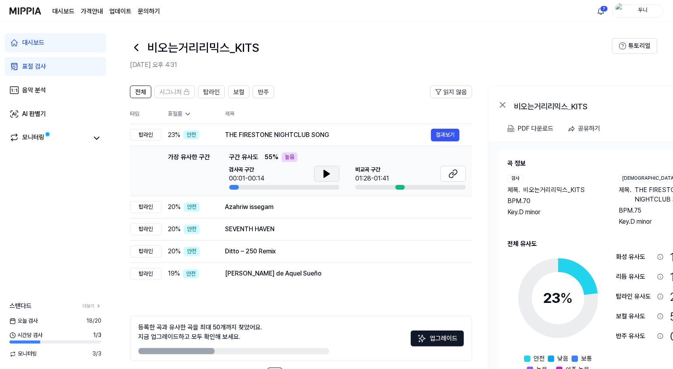  Describe the element at coordinates (635, 316) in the screenshot. I see `div: 보컬 유사도` at that location.